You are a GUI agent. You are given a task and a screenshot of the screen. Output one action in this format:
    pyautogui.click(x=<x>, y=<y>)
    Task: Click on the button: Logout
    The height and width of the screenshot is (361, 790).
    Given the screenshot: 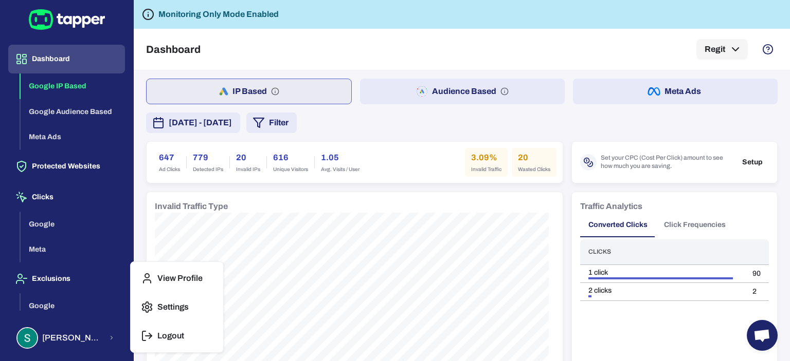 What is the action you would take?
    pyautogui.click(x=177, y=336)
    